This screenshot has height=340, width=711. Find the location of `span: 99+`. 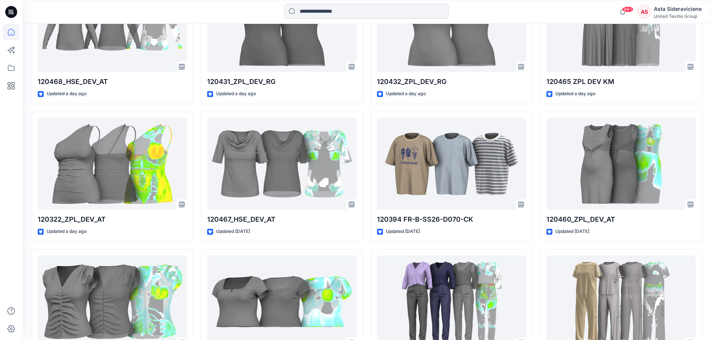

span: 99+ is located at coordinates (628, 9).